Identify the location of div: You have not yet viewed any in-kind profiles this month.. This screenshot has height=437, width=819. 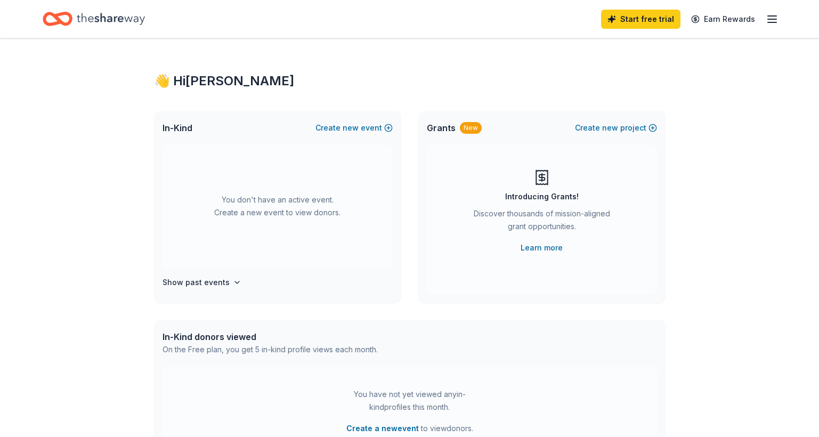
(410, 401).